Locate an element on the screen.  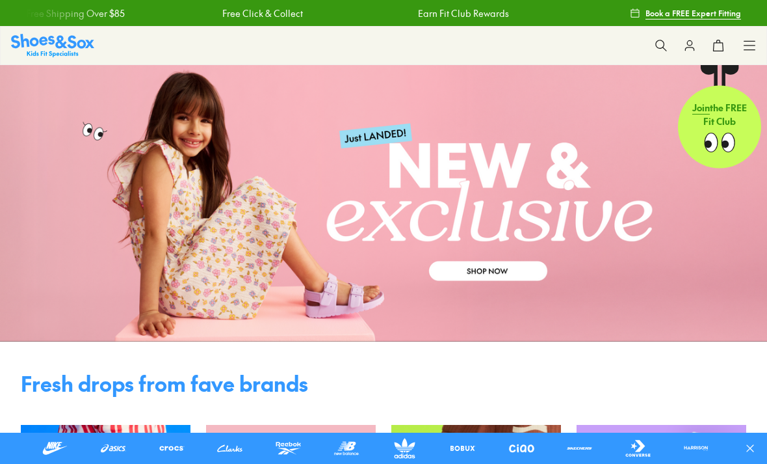
a: Shoes & Sox is located at coordinates (53, 45).